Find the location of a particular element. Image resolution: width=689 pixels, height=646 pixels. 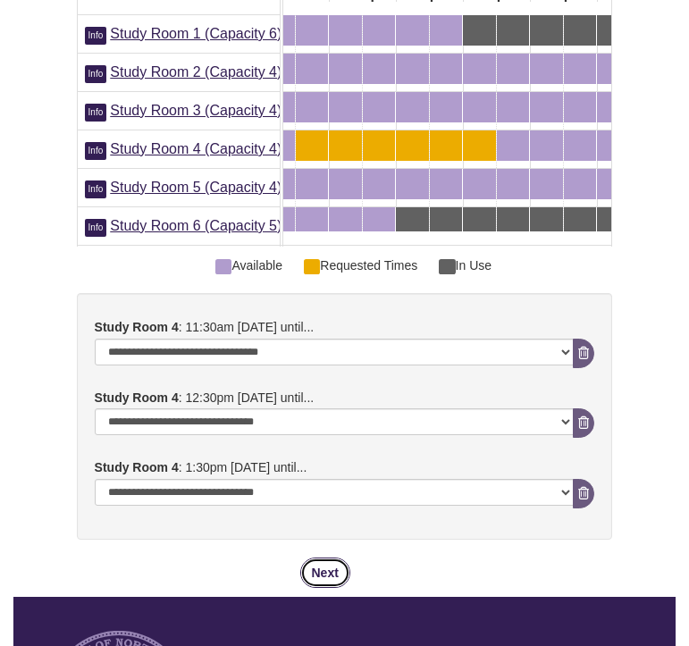

a: 3:00pm Wednesday, October 8, 2025 - Study Room 4 - Available is located at coordinates (546, 146).